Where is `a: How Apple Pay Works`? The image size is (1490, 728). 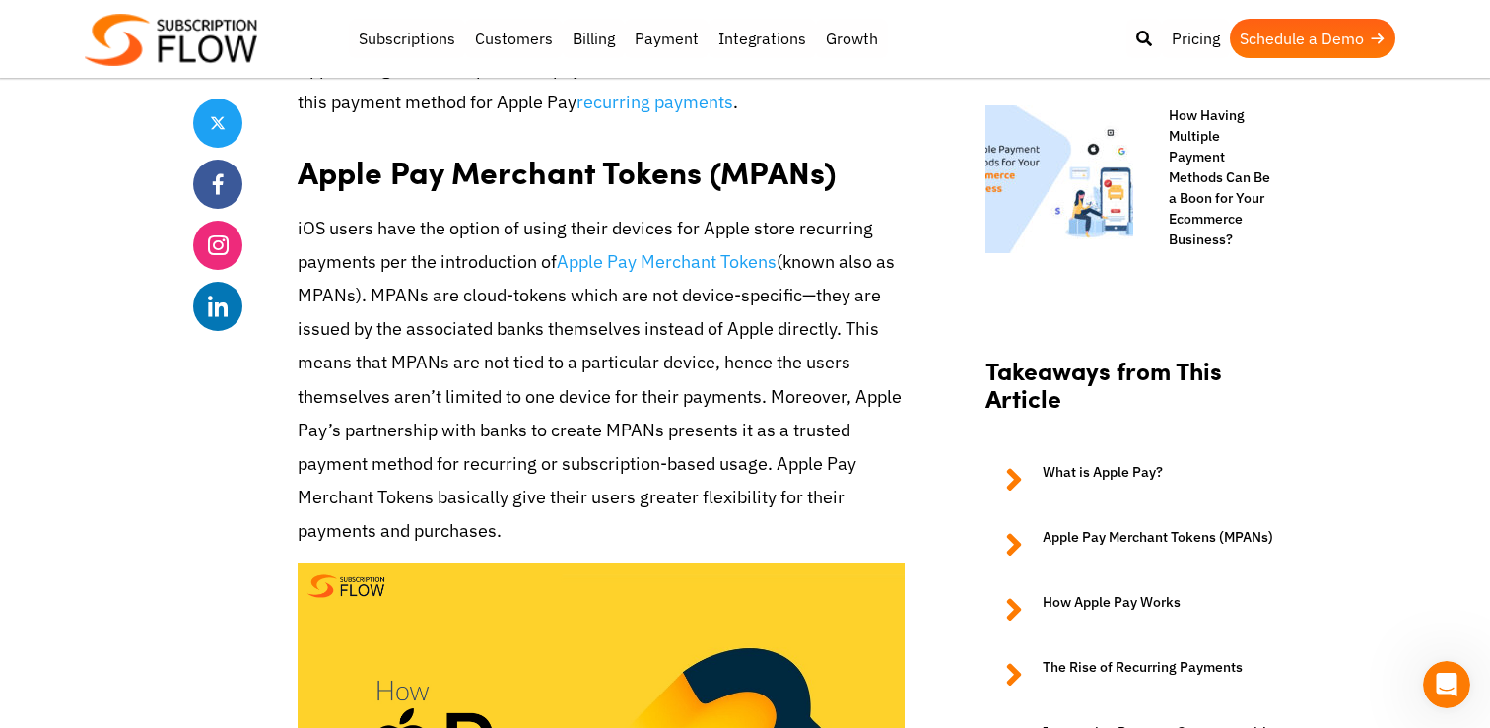
a: How Apple Pay Works is located at coordinates (1132, 610).